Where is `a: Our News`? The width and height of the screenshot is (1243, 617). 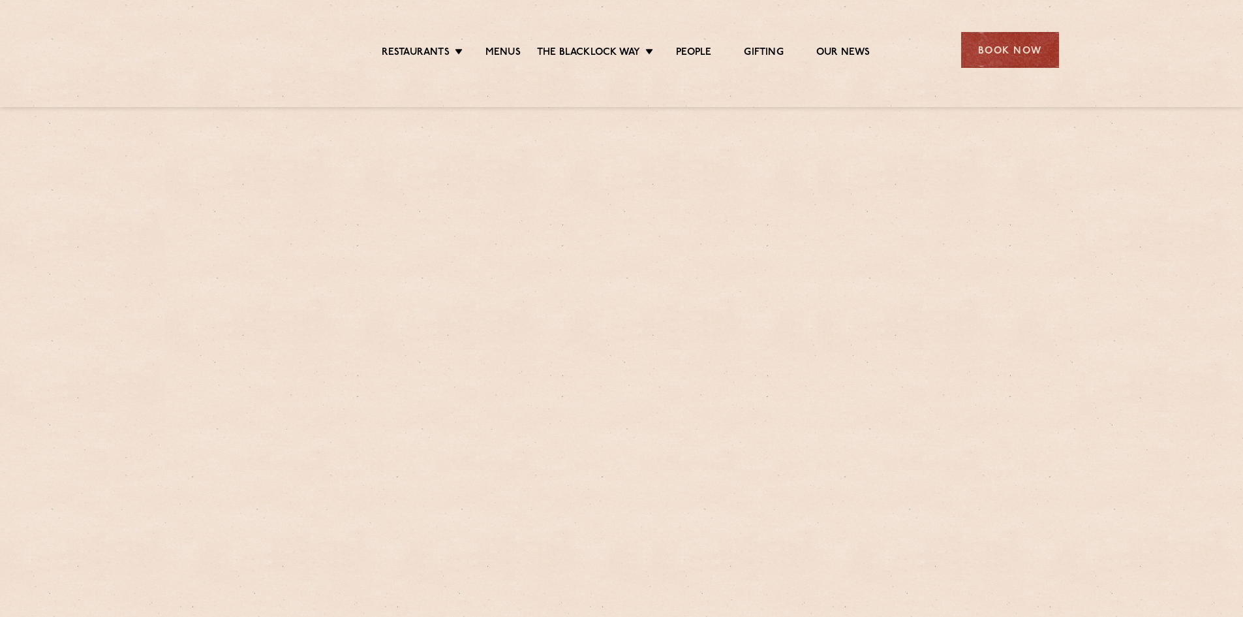 a: Our News is located at coordinates (843, 54).